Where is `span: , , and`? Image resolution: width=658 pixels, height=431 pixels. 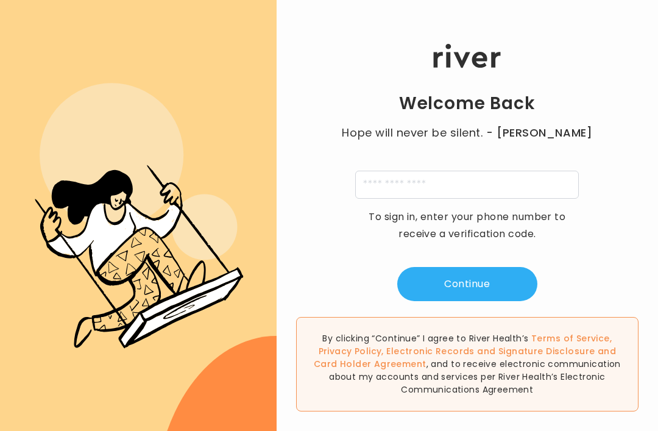 span: , , and is located at coordinates (465, 351).